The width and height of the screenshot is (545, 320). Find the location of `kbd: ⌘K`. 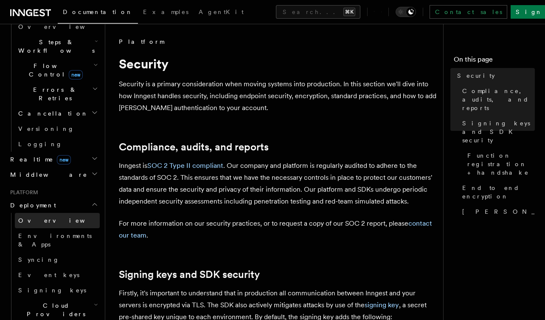

kbd: ⌘K is located at coordinates (349, 12).